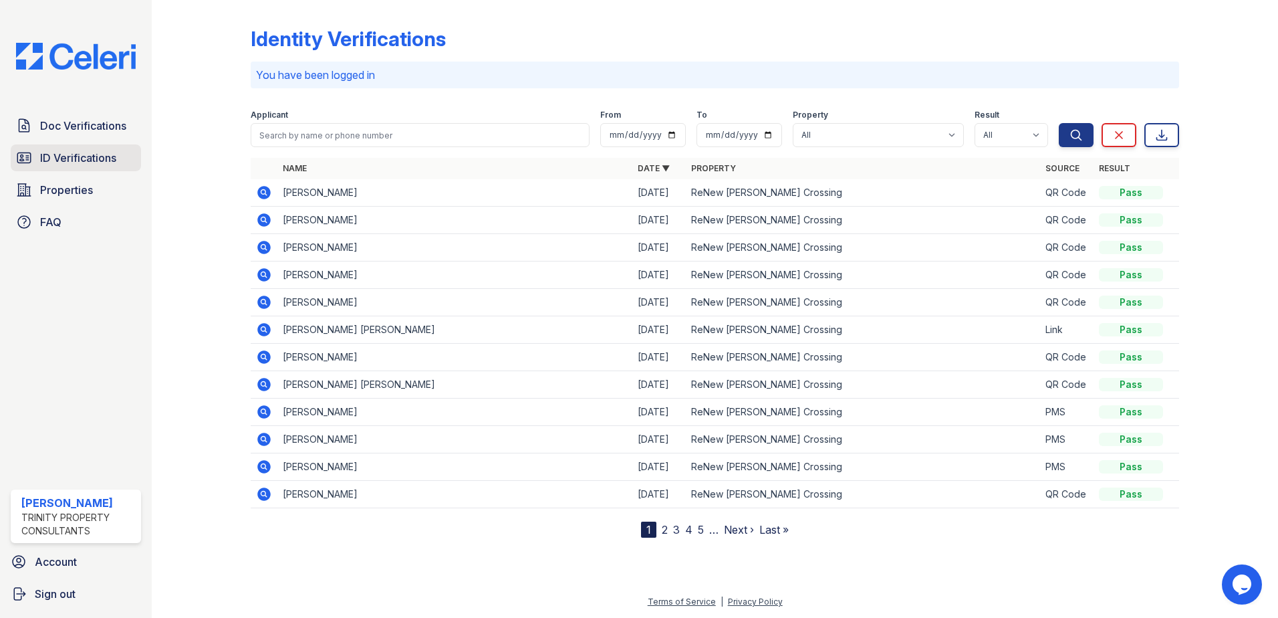 The image size is (1278, 618). What do you see at coordinates (739, 529) in the screenshot?
I see `a: Next ›` at bounding box center [739, 529].